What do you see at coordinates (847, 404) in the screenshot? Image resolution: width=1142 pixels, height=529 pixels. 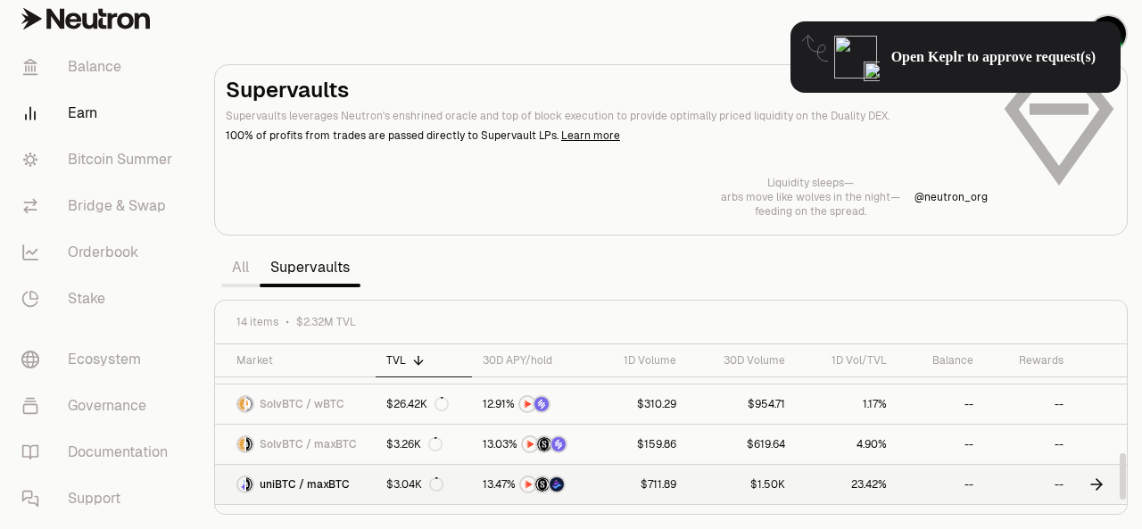 I see `a: 1.17%` at bounding box center [847, 404].